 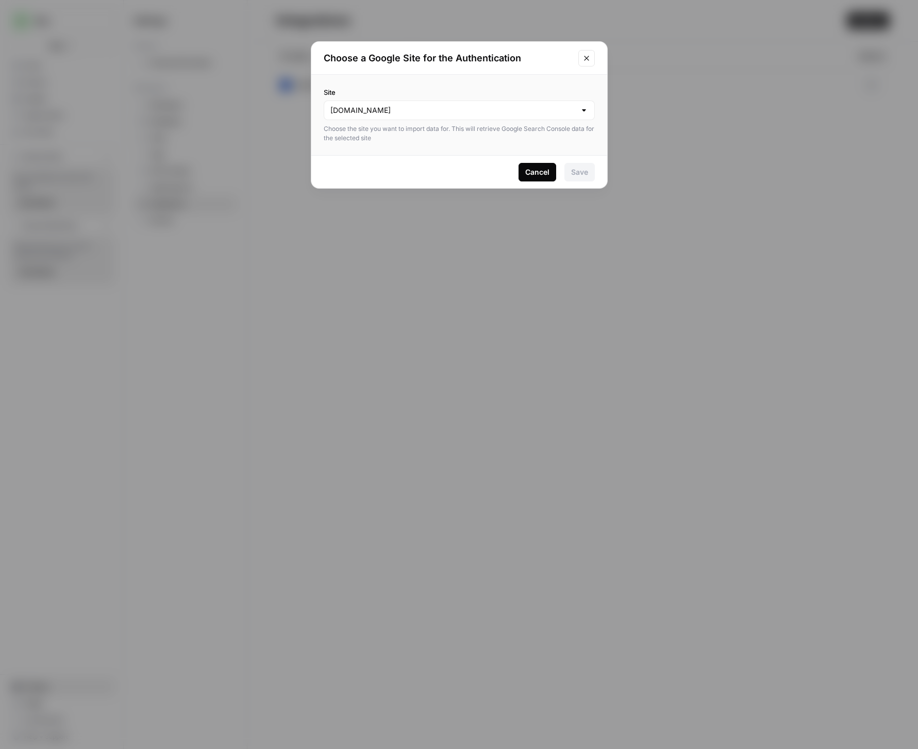 I want to click on button: Save, so click(x=580, y=172).